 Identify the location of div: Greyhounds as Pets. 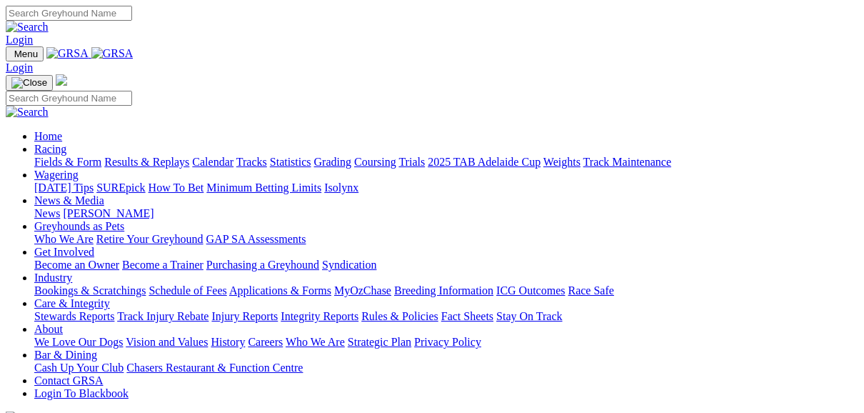
(446, 239).